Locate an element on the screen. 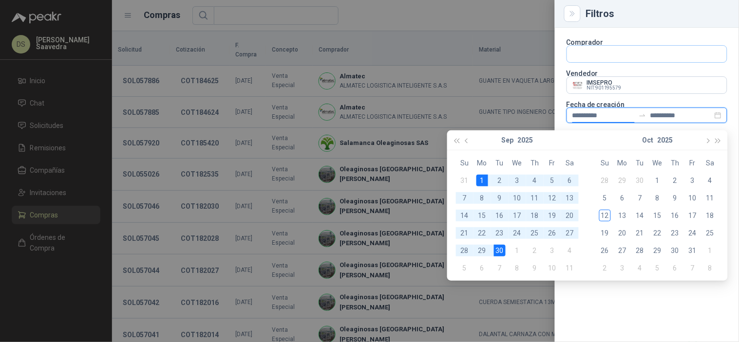  td: 2025-09-30 is located at coordinates (500, 251).